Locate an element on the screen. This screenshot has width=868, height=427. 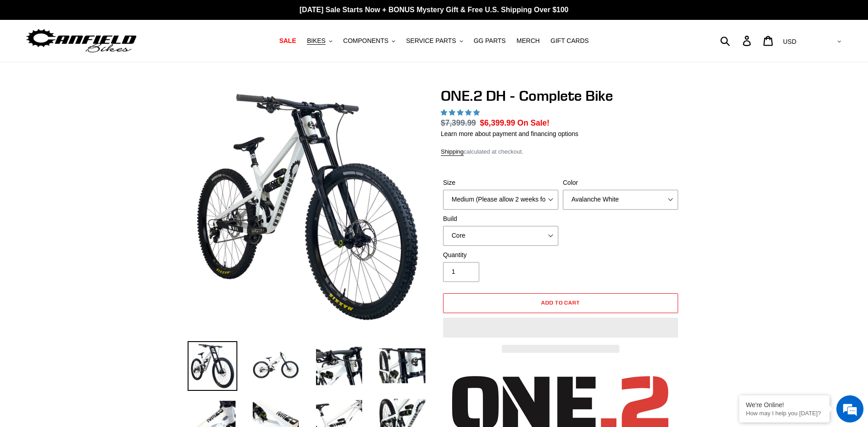
span: 5.00 stars is located at coordinates (461, 113).